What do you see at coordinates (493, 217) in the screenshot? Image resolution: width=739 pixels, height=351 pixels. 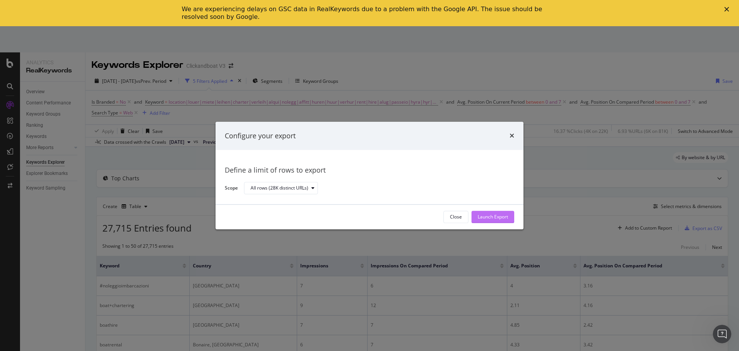 I see `button: Launch Export` at bounding box center [493, 217].